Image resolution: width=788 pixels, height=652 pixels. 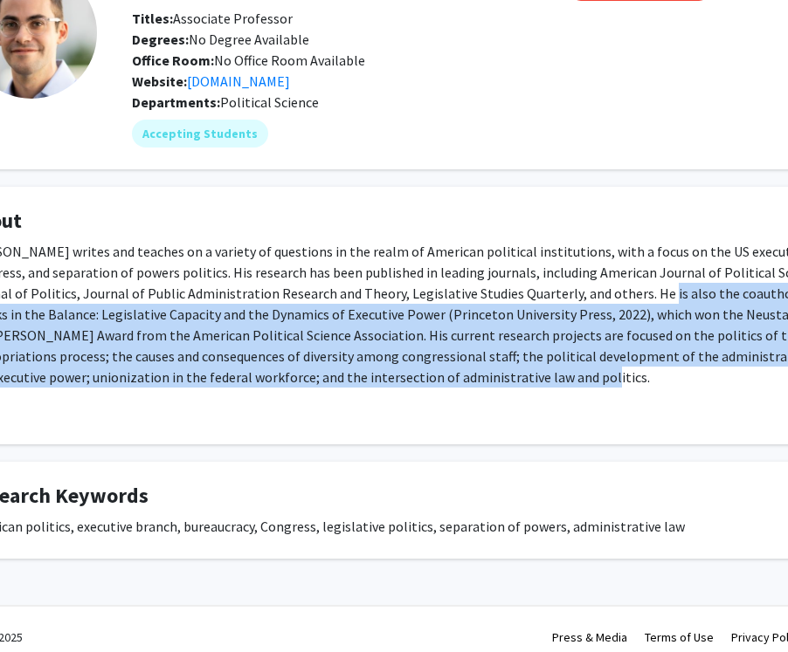 What do you see at coordinates (248, 60) in the screenshot?
I see `span: No Office Room Available` at bounding box center [248, 60].